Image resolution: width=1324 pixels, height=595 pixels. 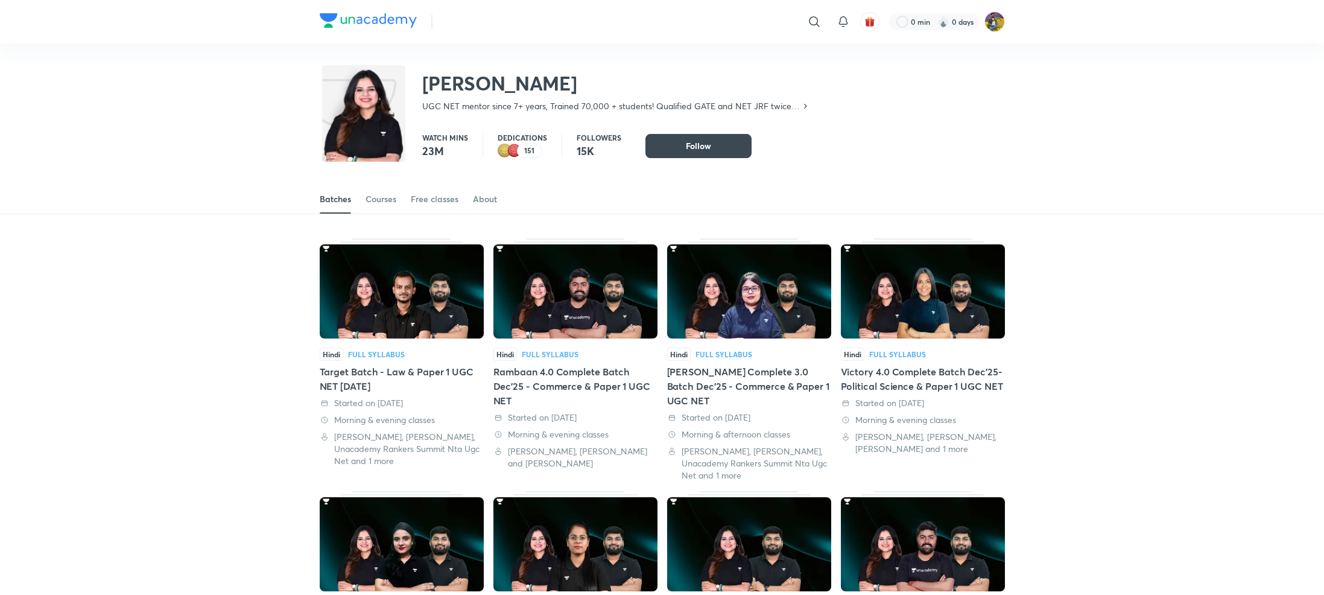 What do you see at coordinates (698, 146) in the screenshot?
I see `span: Follow` at bounding box center [698, 146].